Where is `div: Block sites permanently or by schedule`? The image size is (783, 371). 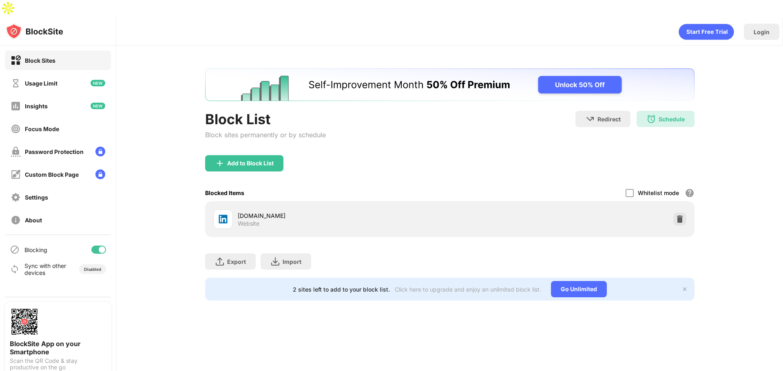
div: Block sites permanently or by schedule is located at coordinates (265, 135).